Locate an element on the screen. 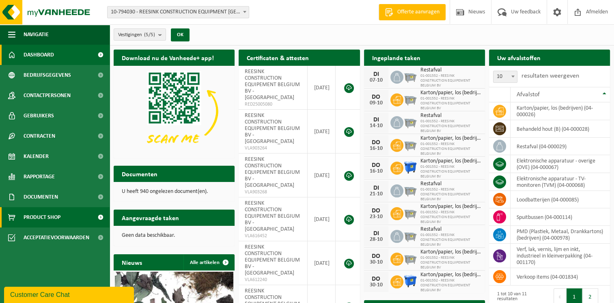 The image size is (614, 303). div: 14-10 is located at coordinates (376, 126).